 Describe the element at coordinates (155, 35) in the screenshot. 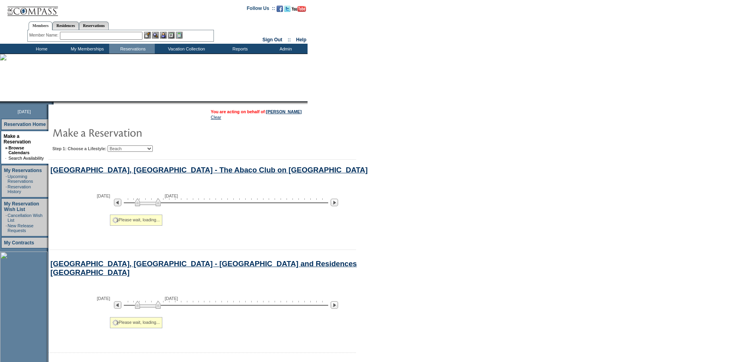

I see `img: View` at that location.